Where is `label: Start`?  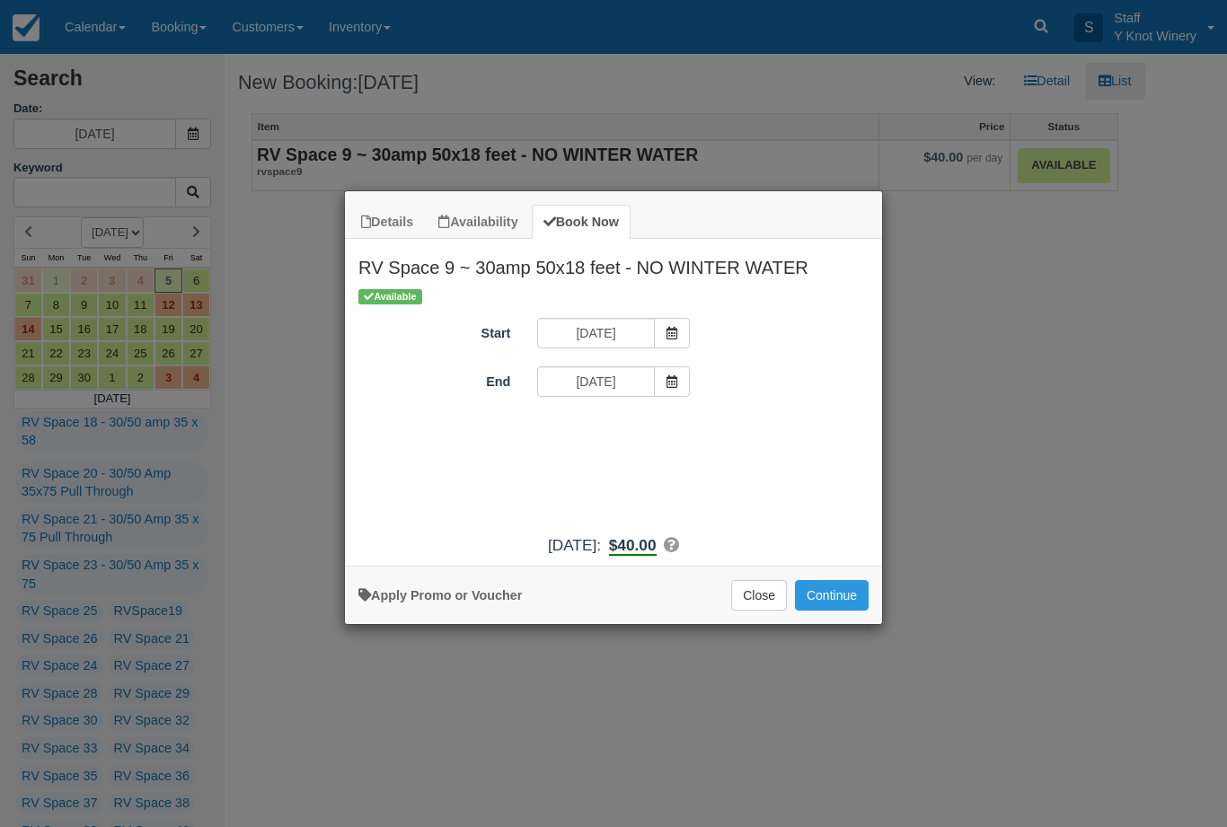 label: Start is located at coordinates (434, 331).